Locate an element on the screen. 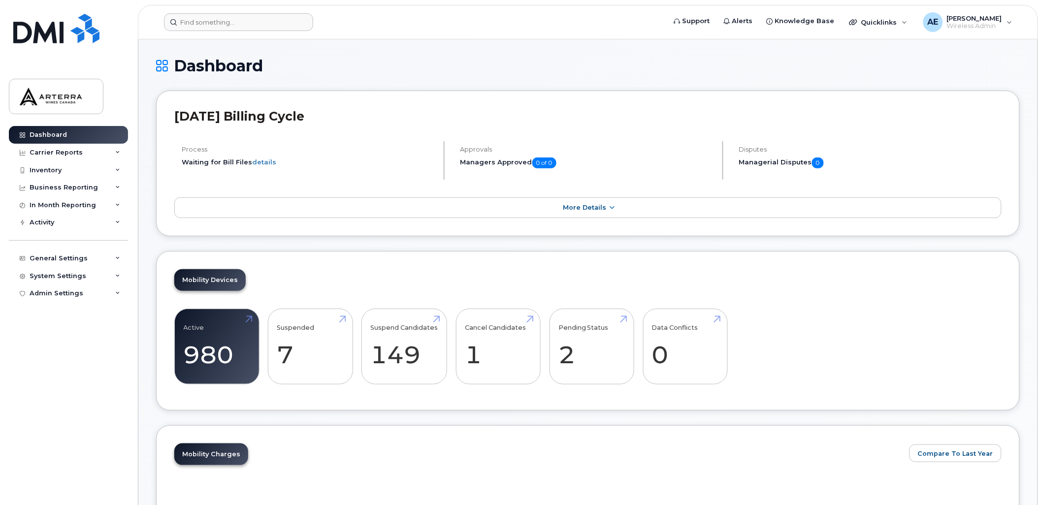 The width and height of the screenshot is (1043, 505). h4: Disputes is located at coordinates (870, 149).